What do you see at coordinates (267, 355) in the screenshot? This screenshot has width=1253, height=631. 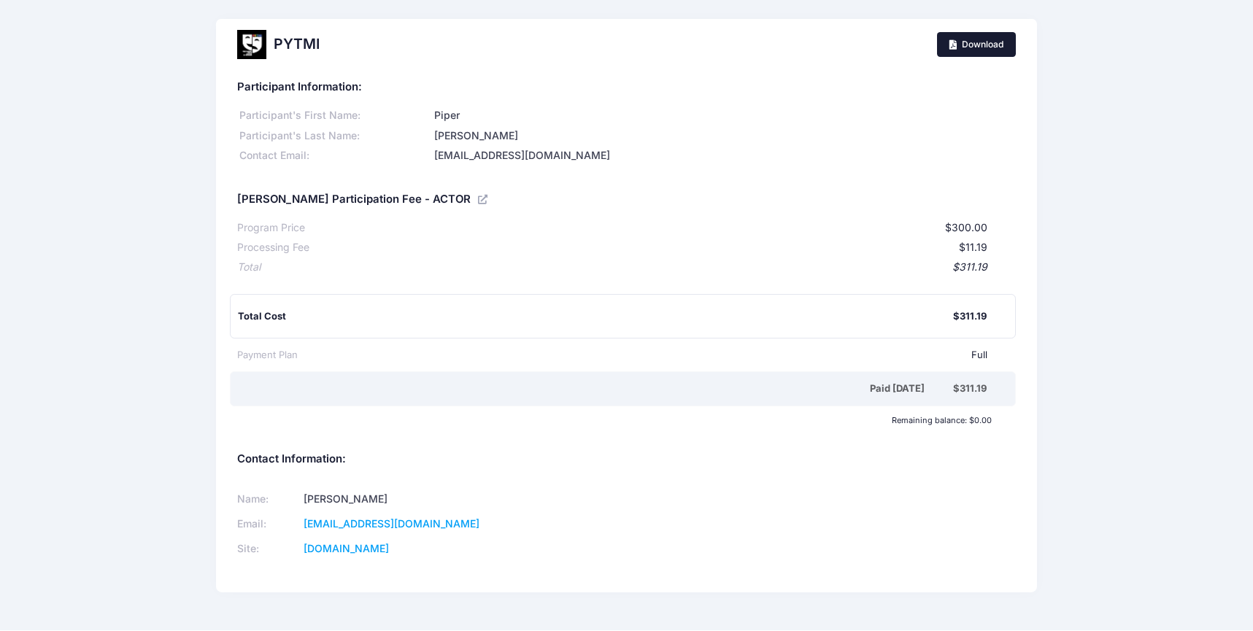 I see `div: Payment Plan` at bounding box center [267, 355].